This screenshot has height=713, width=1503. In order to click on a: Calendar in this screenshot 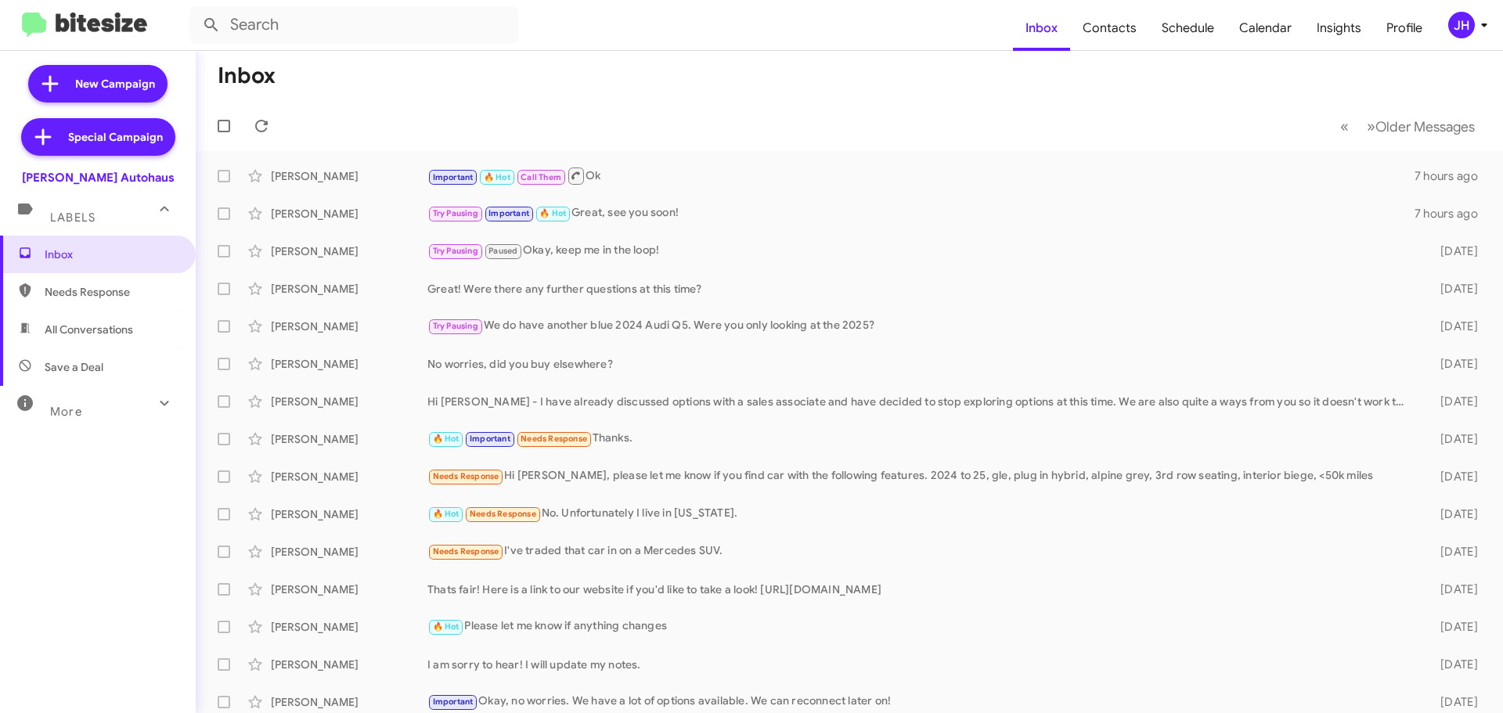, I will do `click(1265, 28)`.